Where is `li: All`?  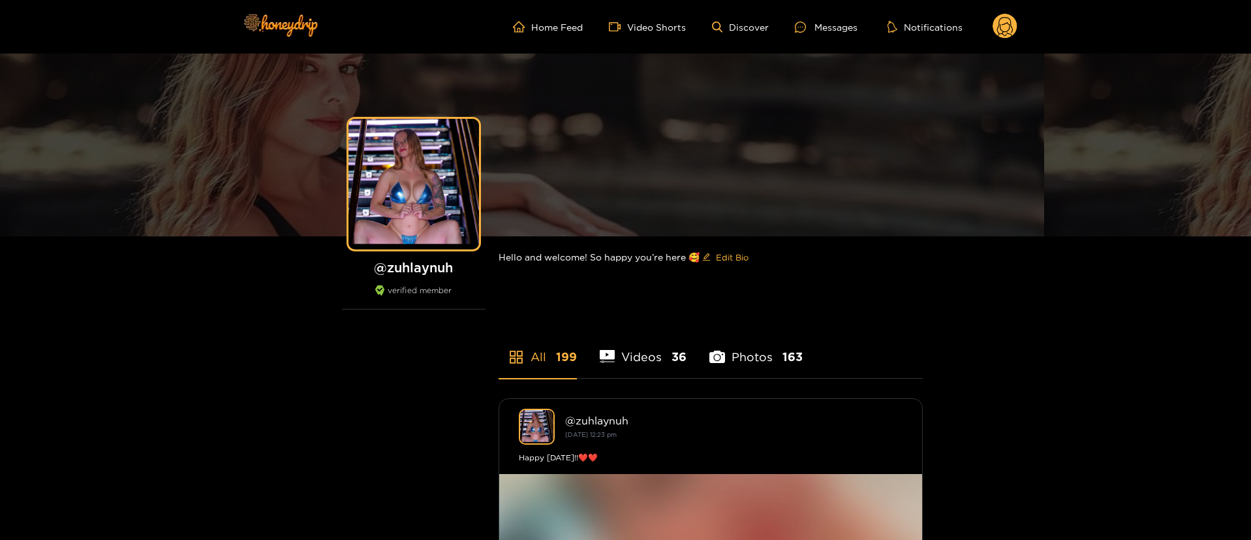
li: All is located at coordinates (538, 349).